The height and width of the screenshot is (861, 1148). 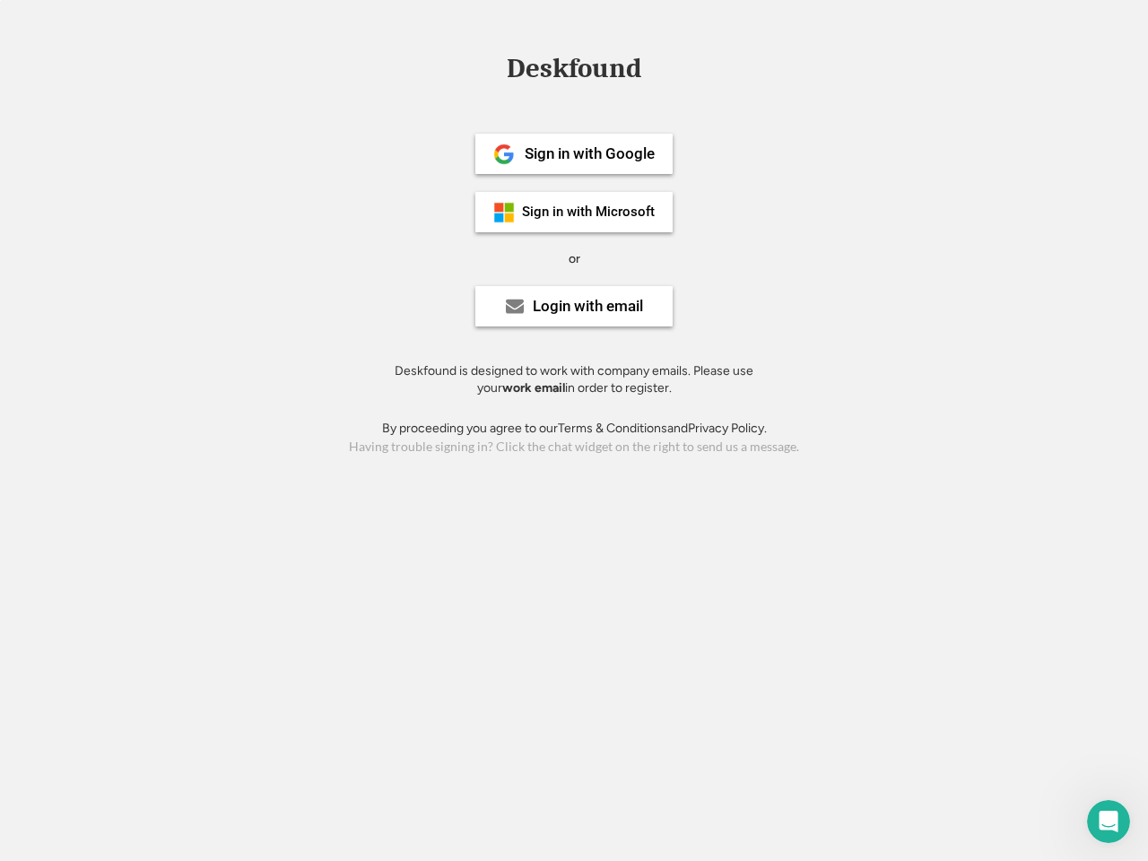 What do you see at coordinates (728, 428) in the screenshot?
I see `a: Privacy Policy.` at bounding box center [728, 428].